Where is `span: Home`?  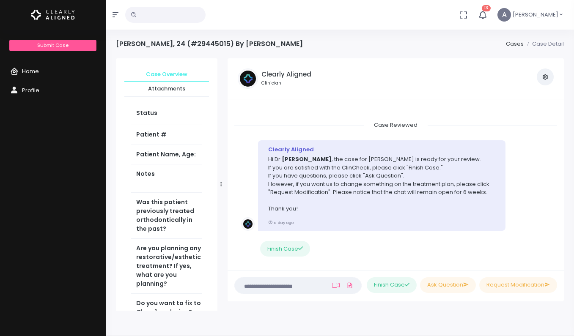
span: Home is located at coordinates (30, 71).